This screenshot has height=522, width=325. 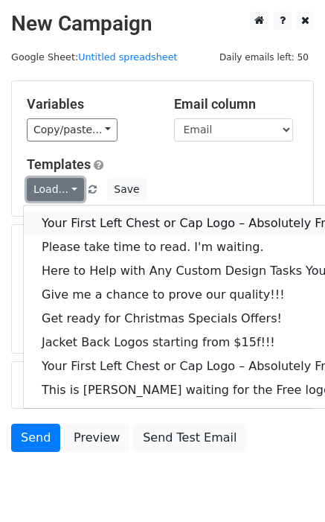 I want to click on h5: Variables, so click(x=89, y=104).